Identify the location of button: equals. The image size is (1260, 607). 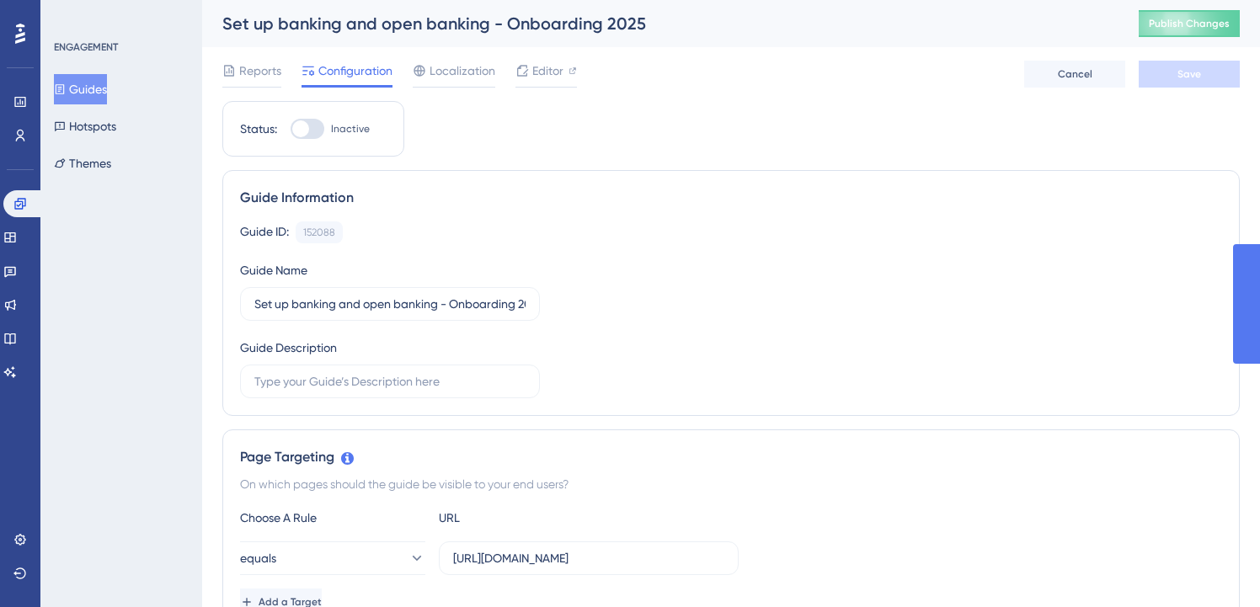
(333, 558).